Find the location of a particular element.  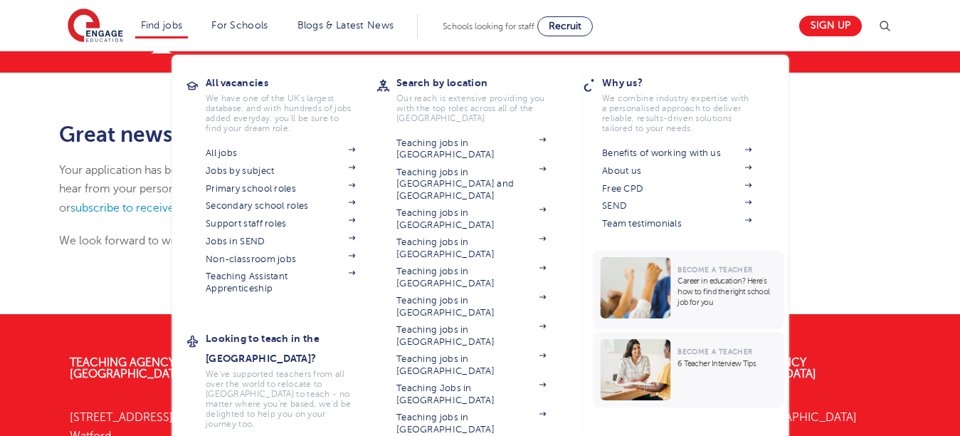

span: Recruit is located at coordinates (565, 26).